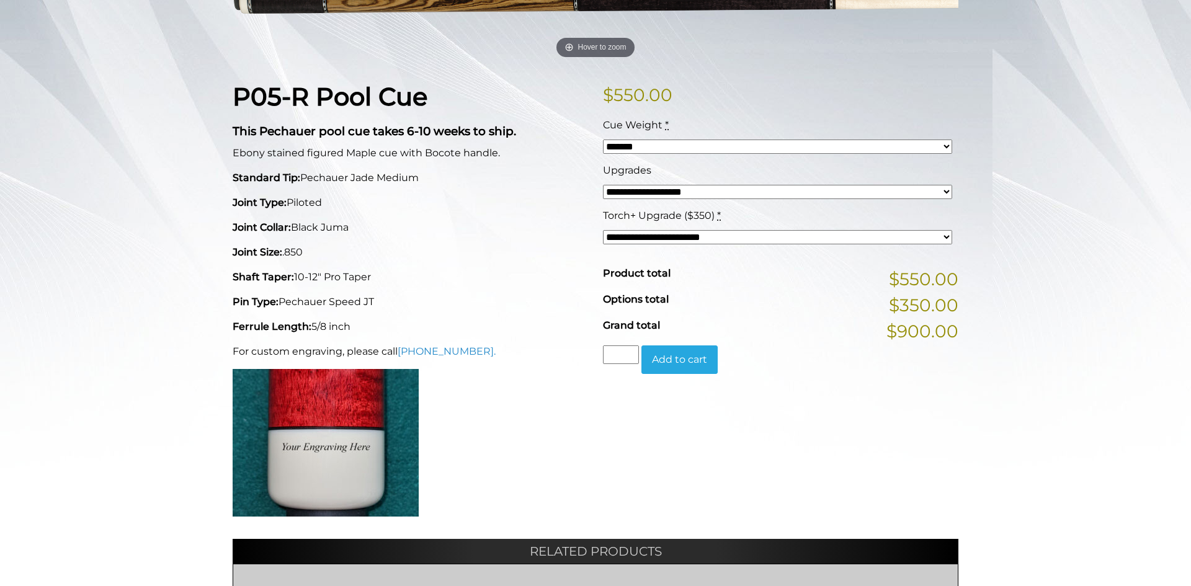 This screenshot has height=586, width=1191. What do you see at coordinates (410, 228) in the screenshot?
I see `p: Black Juma` at bounding box center [410, 228].